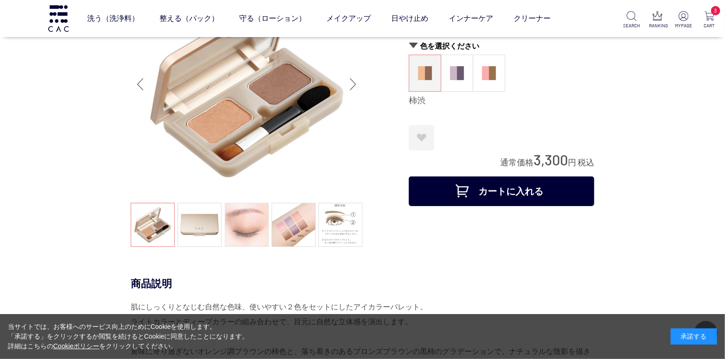 Image resolution: width=725 pixels, height=359 pixels. I want to click on a: 3 CART, so click(710, 20).